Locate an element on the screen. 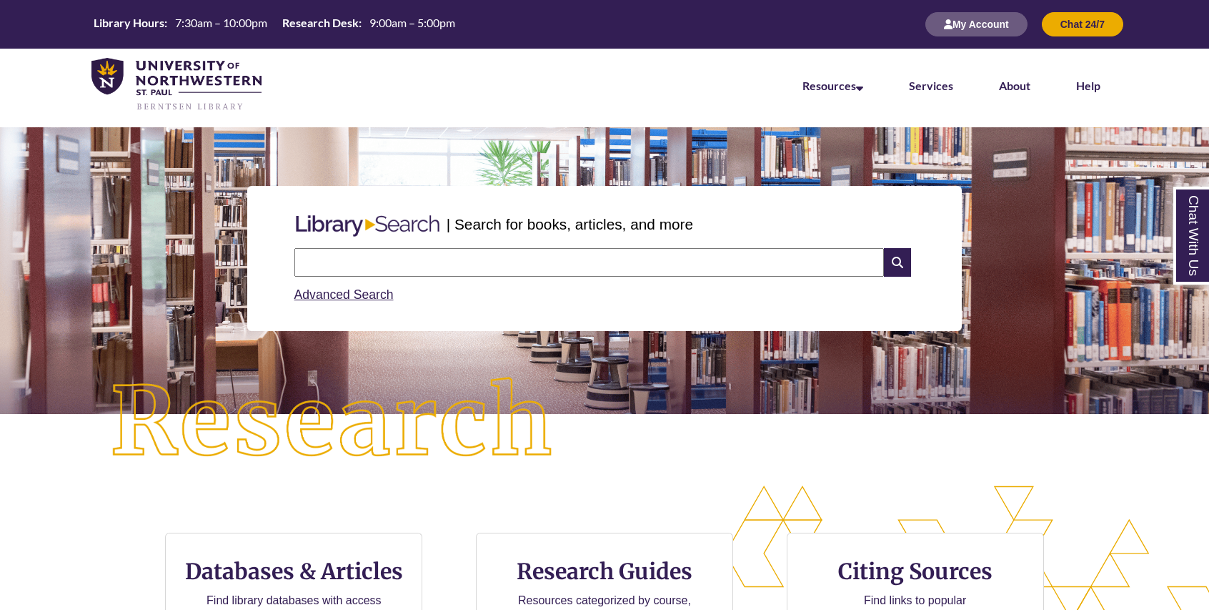 The height and width of the screenshot is (610, 1209). p: | Search for books, articles, and more is located at coordinates (570, 224).